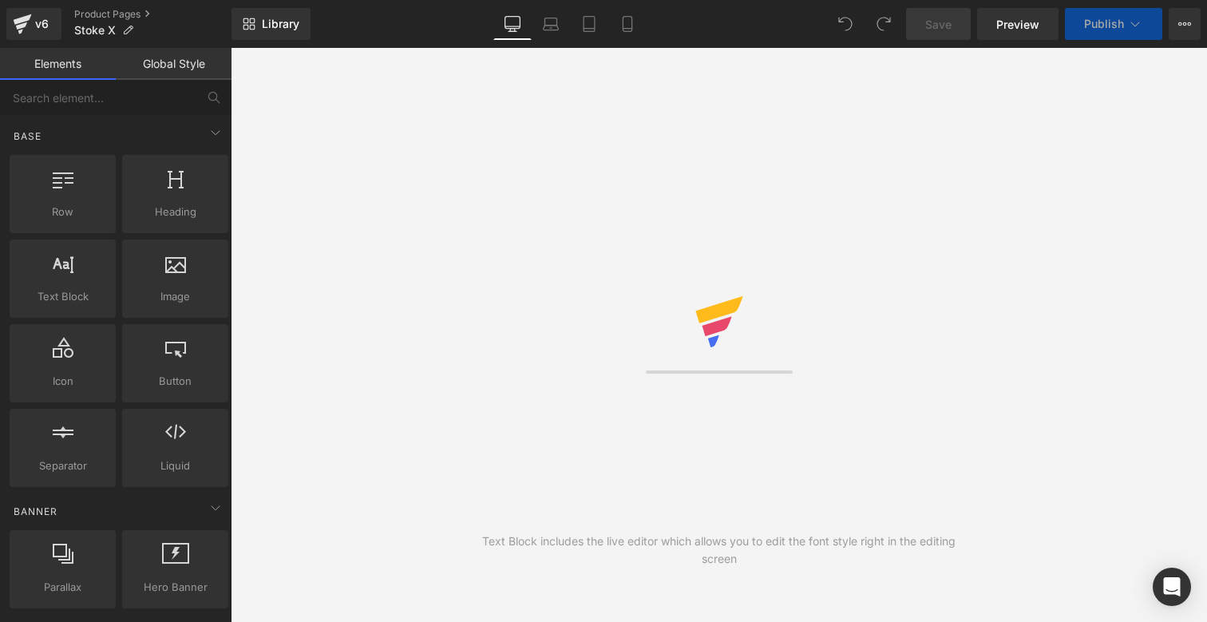 The image size is (1207, 622). What do you see at coordinates (175, 587) in the screenshot?
I see `span: Hero Banner` at bounding box center [175, 587].